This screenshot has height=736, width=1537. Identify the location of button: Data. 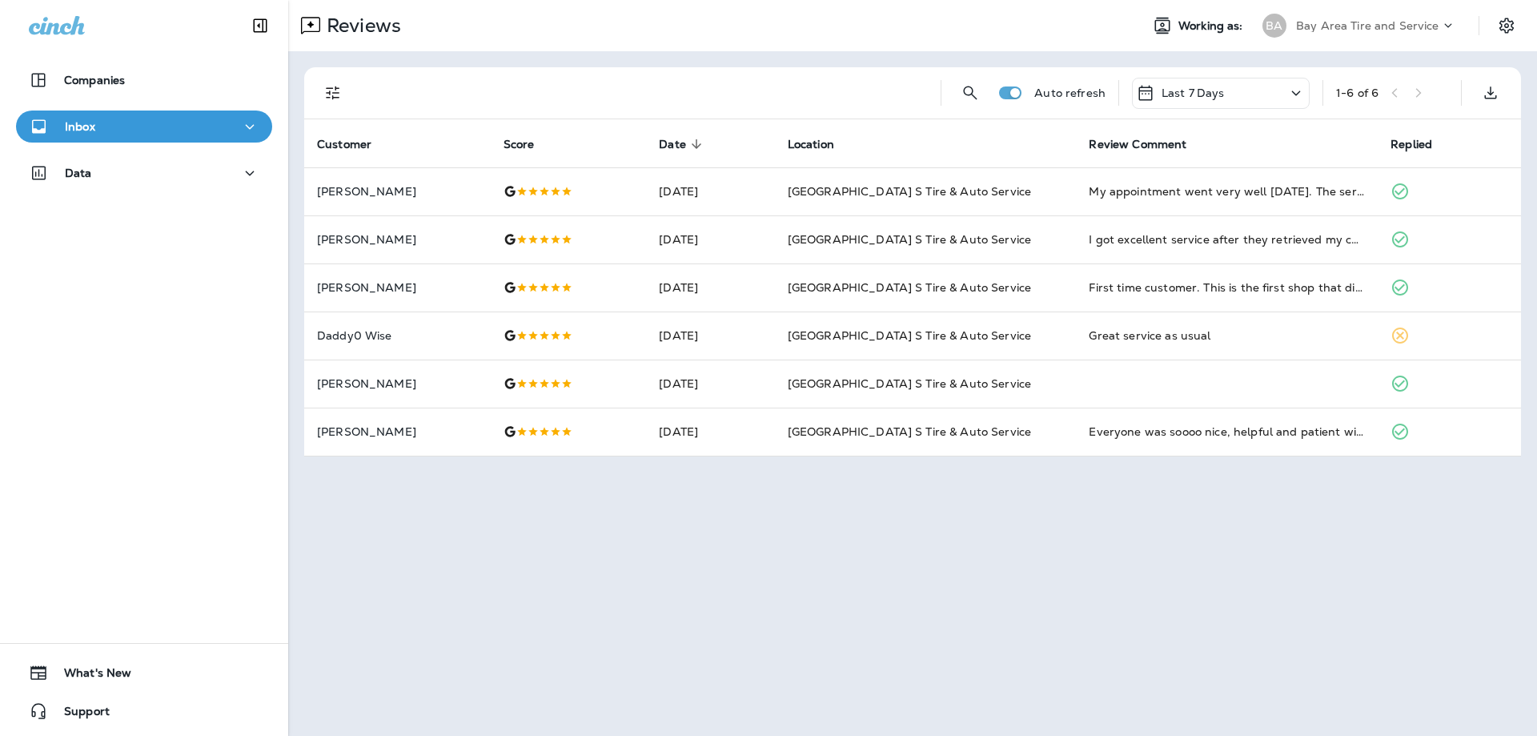
(144, 173).